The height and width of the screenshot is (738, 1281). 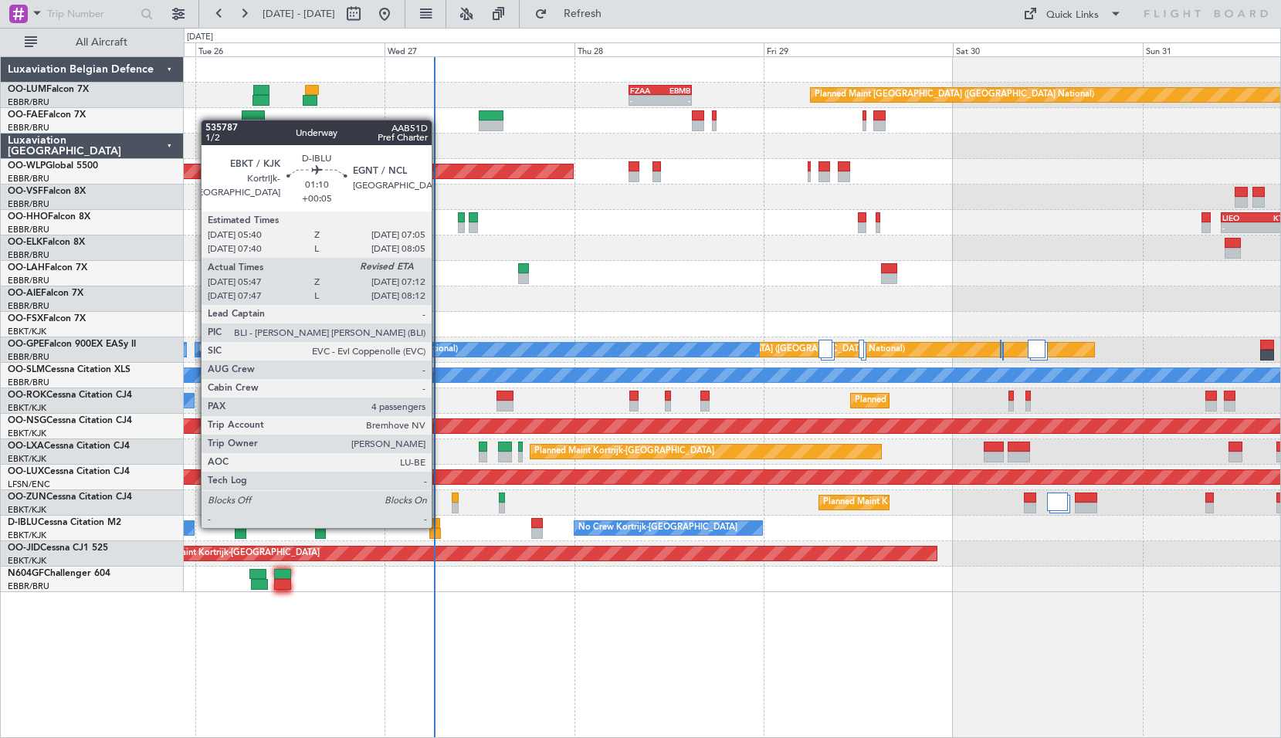 What do you see at coordinates (858, 49) in the screenshot?
I see `div: Fri 29` at bounding box center [858, 49].